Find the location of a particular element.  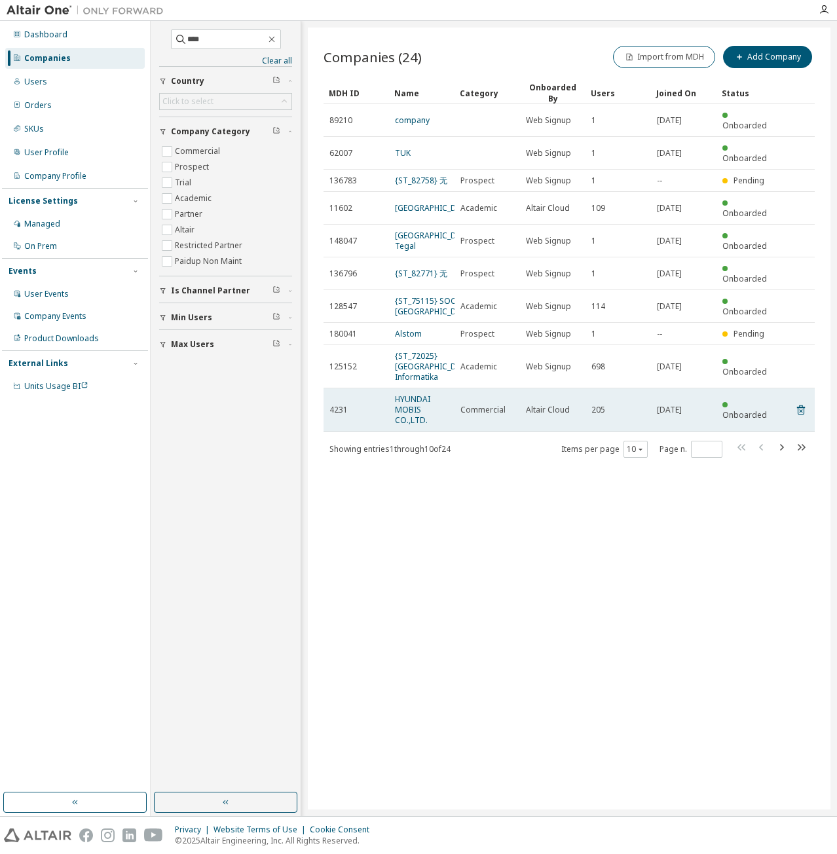

div: Companies is located at coordinates (47, 58).